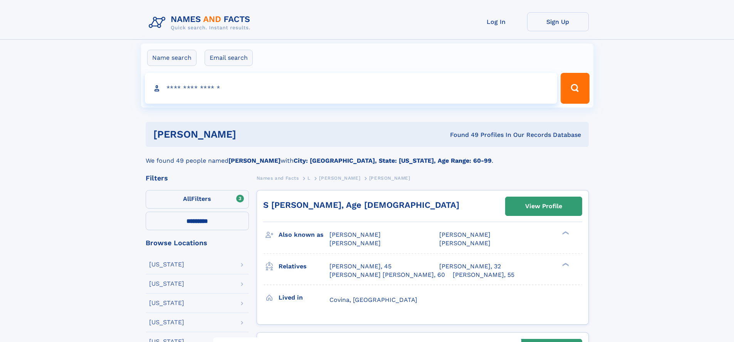 The image size is (734, 342). What do you see at coordinates (197, 178) in the screenshot?
I see `div: Filters` at bounding box center [197, 178].